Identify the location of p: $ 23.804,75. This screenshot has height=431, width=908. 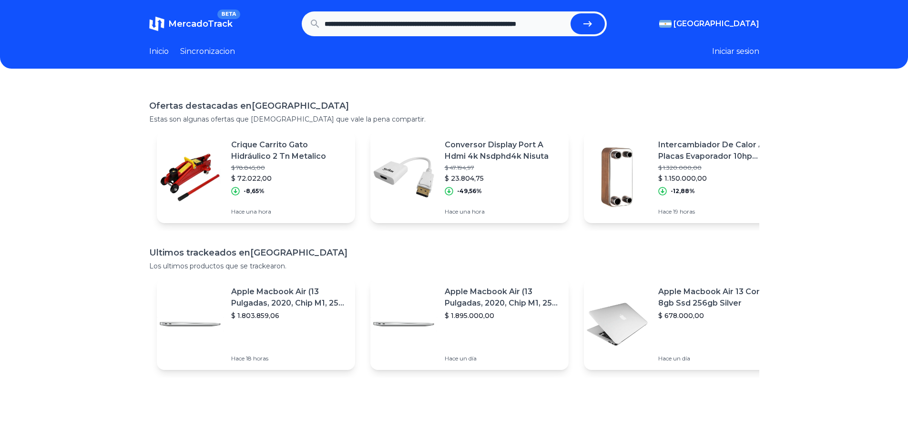
(503, 178).